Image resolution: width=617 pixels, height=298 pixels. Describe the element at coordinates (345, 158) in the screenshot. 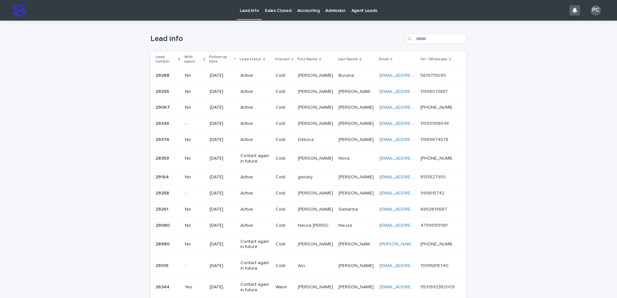

I see `p: Nova` at that location.